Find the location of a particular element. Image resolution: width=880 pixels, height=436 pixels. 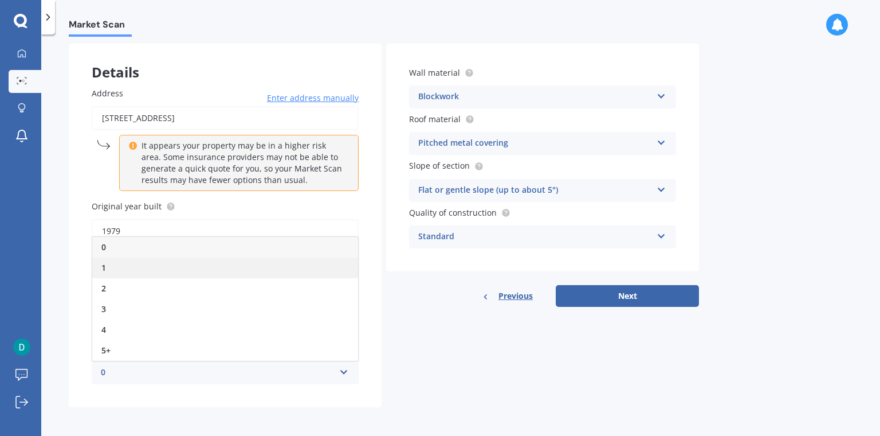

span: Roof material is located at coordinates (435, 119).